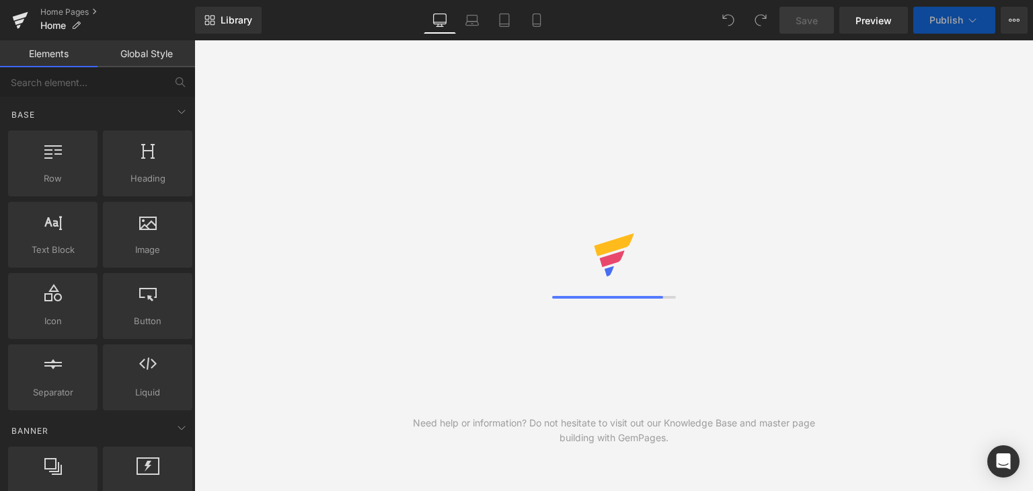  I want to click on span: Banner, so click(30, 430).